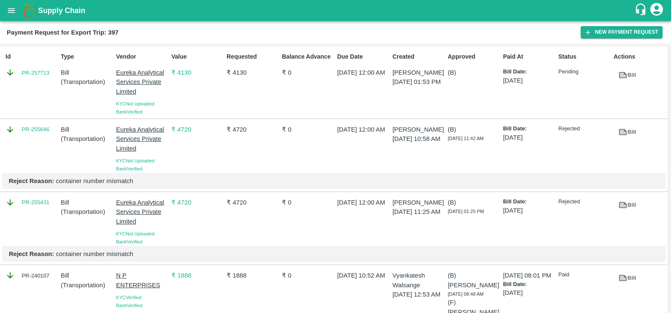 This screenshot has width=671, height=313. Describe the element at coordinates (584, 57) in the screenshot. I see `p: Status` at that location.